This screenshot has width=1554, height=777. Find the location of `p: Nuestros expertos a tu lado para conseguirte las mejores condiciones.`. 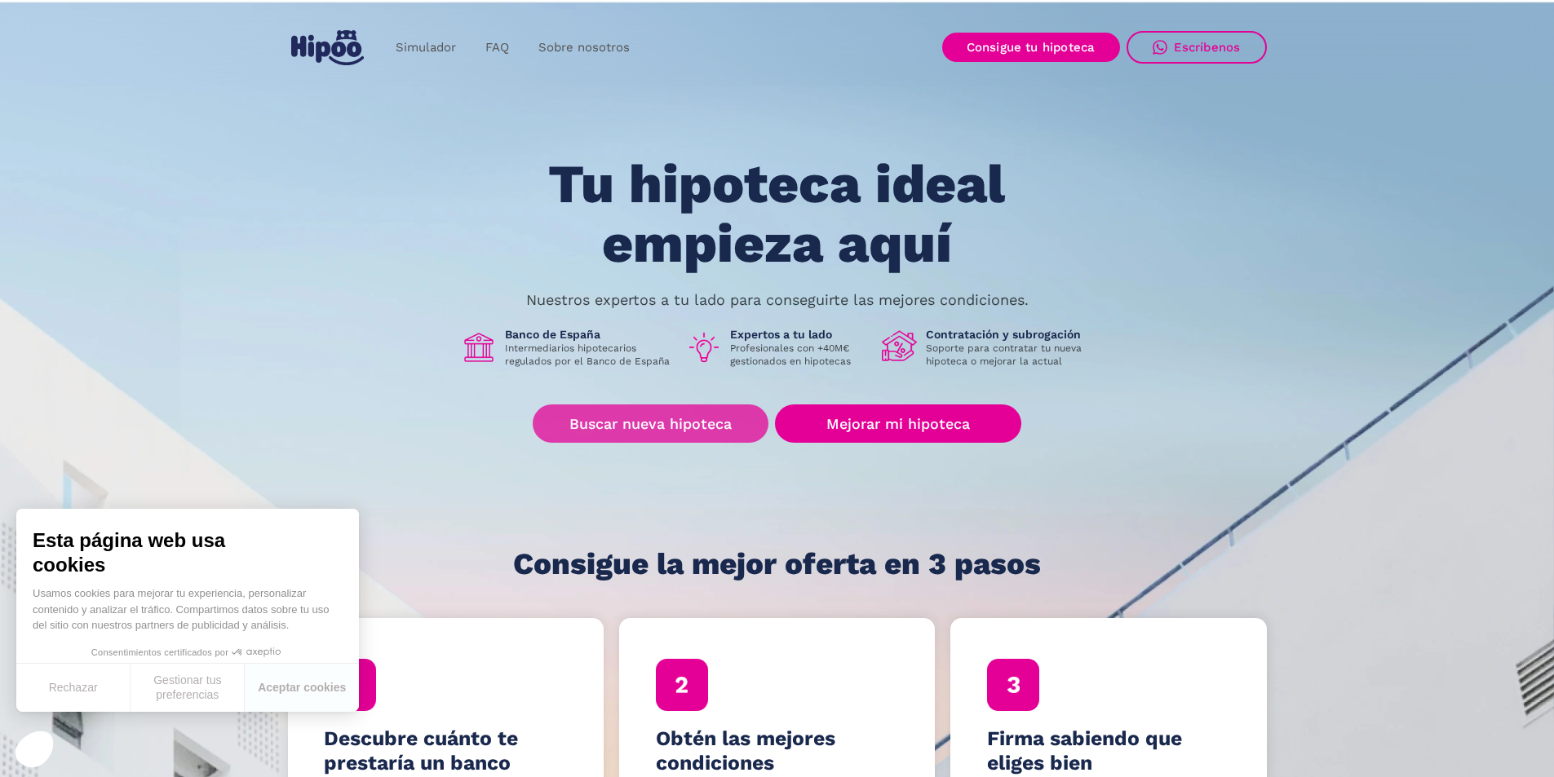

p: Nuestros expertos a tu lado para conseguirte las mejores condiciones. is located at coordinates (777, 300).